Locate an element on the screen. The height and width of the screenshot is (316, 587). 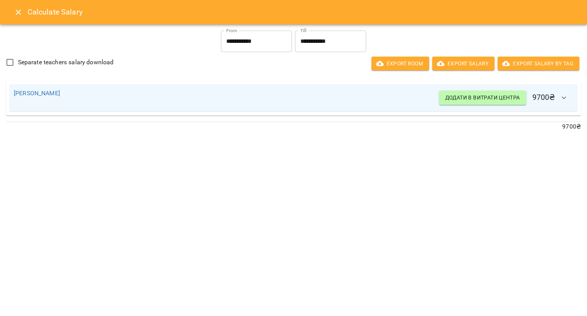
span: Export room is located at coordinates (400, 63).